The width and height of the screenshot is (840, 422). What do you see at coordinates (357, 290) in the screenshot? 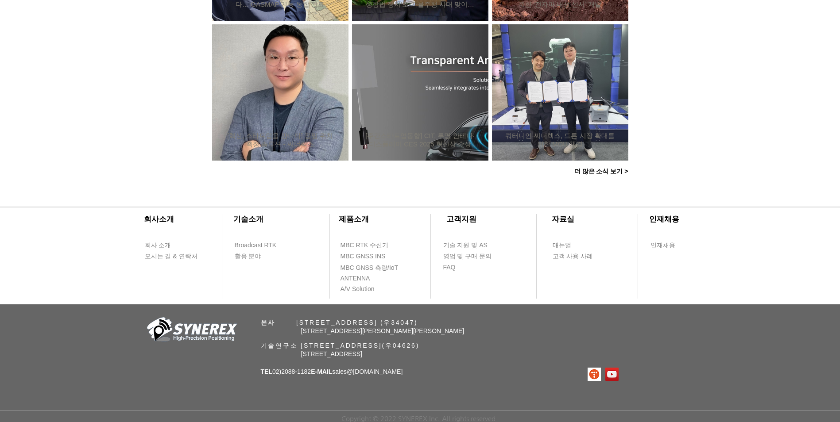
I see `span: A/V Solution` at bounding box center [357, 290].